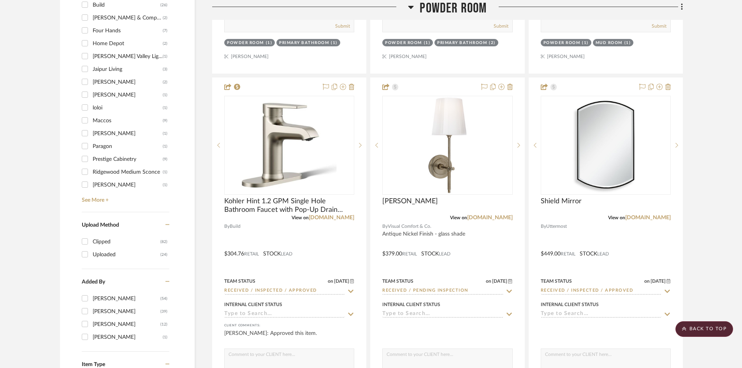 This screenshot has width=742, height=368. What do you see at coordinates (128, 44) in the screenshot?
I see `div: Home Depot` at bounding box center [128, 44].